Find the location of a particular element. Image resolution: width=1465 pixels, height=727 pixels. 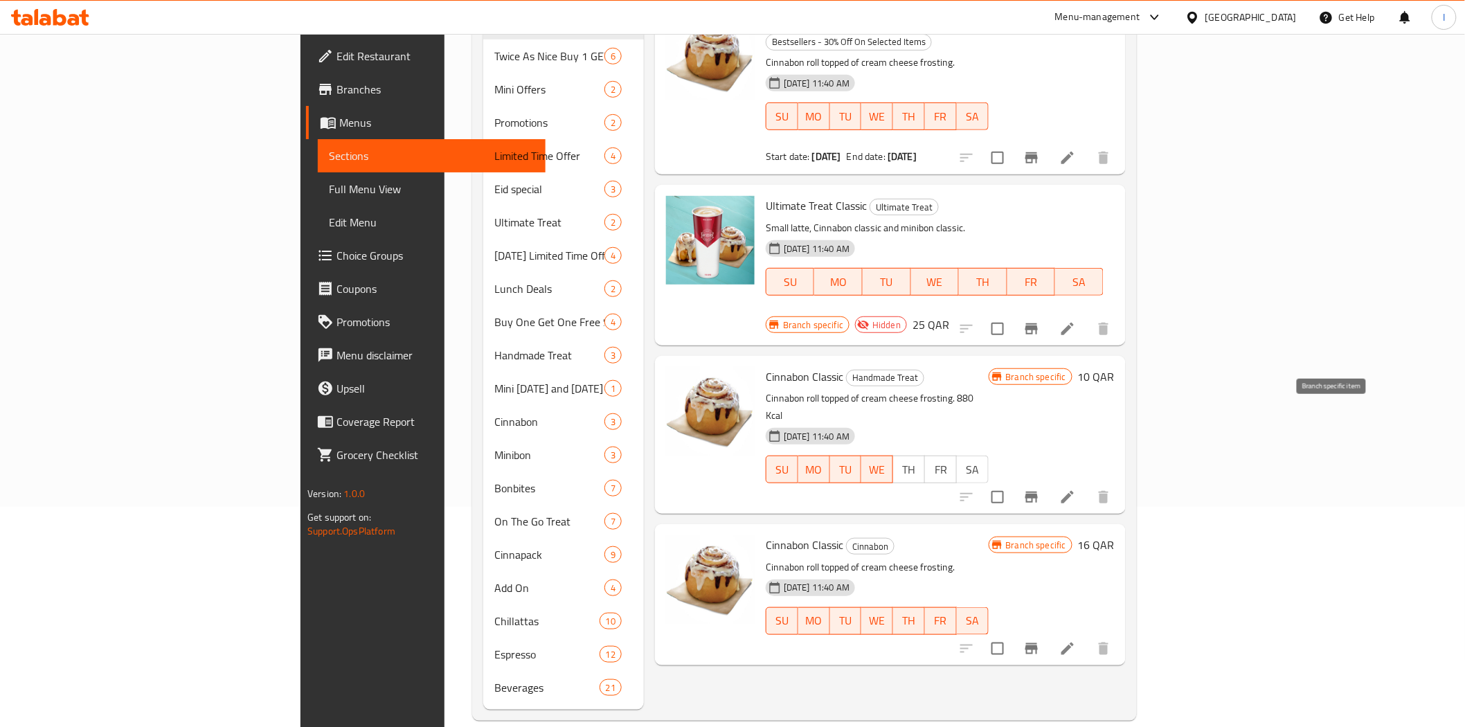

a: Branches is located at coordinates (425, 89).